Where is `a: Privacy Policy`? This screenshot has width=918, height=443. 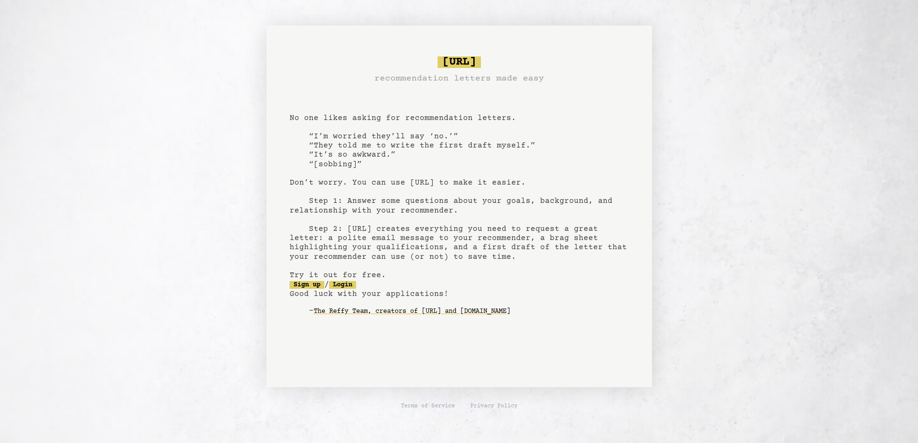
a: Privacy Policy is located at coordinates (494, 406).